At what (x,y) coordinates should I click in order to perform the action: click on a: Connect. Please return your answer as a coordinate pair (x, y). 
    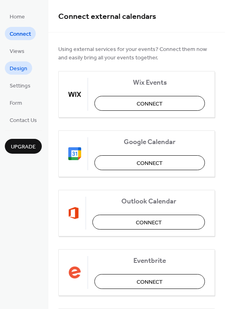
    Looking at the image, I should click on (20, 33).